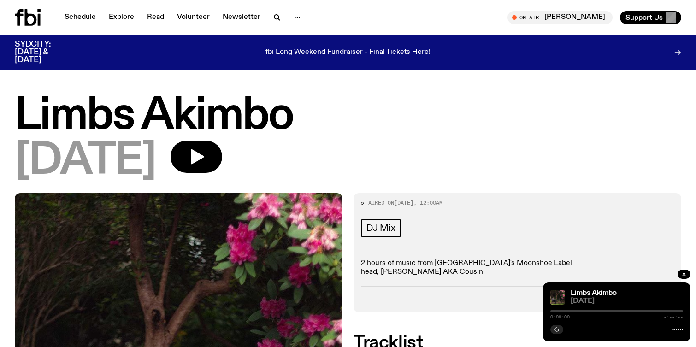 This screenshot has width=696, height=347. Describe the element at coordinates (593, 293) in the screenshot. I see `a: Limbs Akimbo` at that location.